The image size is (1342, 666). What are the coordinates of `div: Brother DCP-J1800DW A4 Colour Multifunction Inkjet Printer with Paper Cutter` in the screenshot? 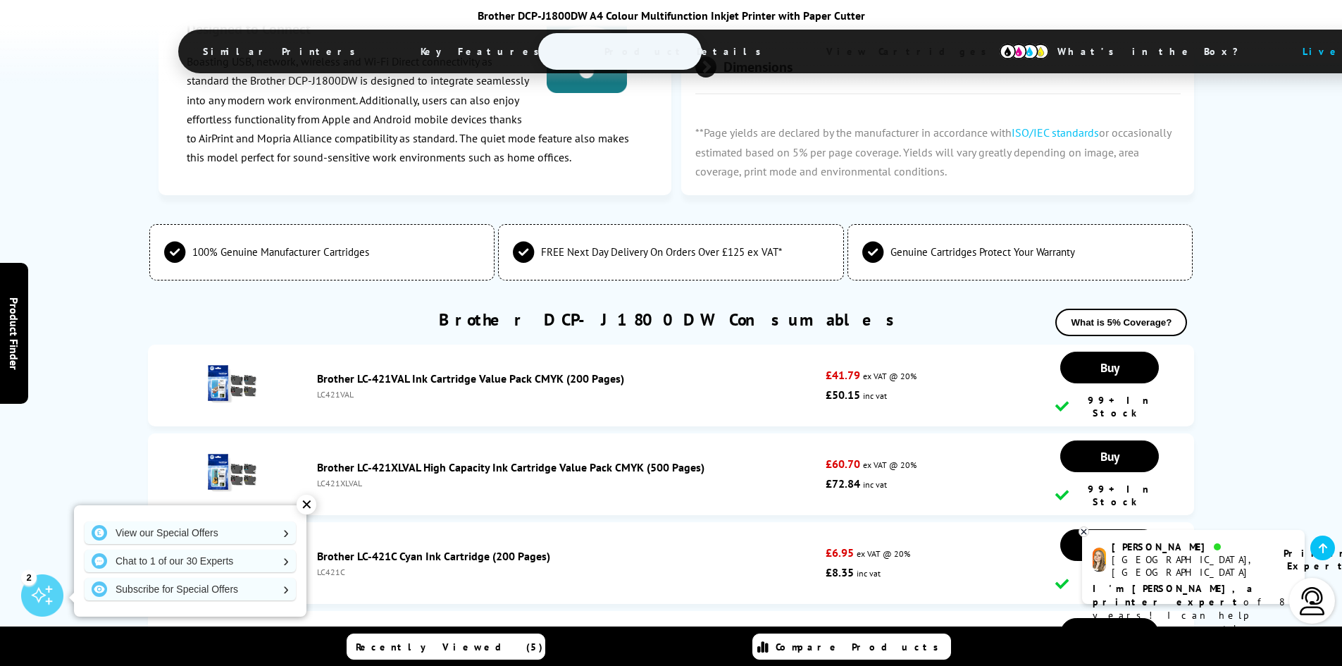 It's located at (672, 16).